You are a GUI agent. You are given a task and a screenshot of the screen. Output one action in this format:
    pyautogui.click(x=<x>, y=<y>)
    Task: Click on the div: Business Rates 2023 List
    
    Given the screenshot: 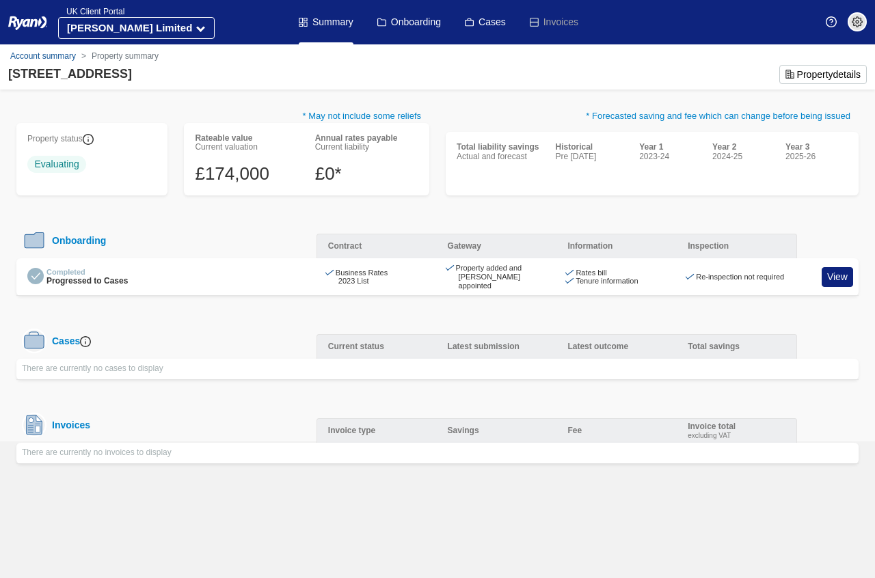 What is the action you would take?
    pyautogui.click(x=376, y=277)
    